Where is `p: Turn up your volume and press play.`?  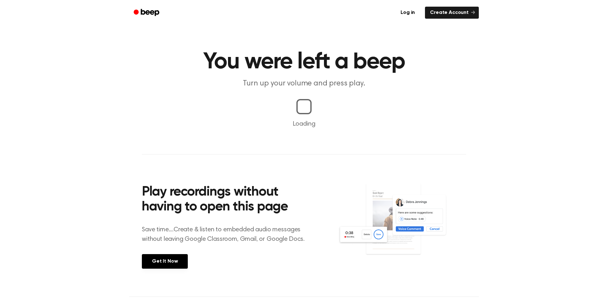
p: Turn up your volume and press play. is located at coordinates (304, 84).